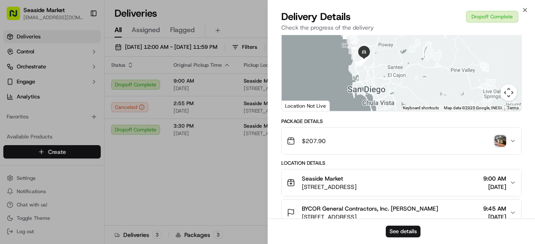 The height and width of the screenshot is (244, 535). Describe the element at coordinates (102, 125) in the screenshot. I see `a: 💻API Documentation` at that location.